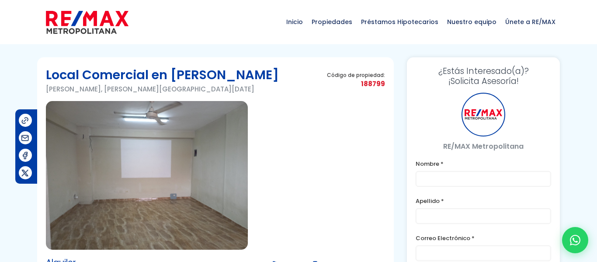 This screenshot has height=262, width=597. I want to click on span: Código de propiedad:, so click(356, 75).